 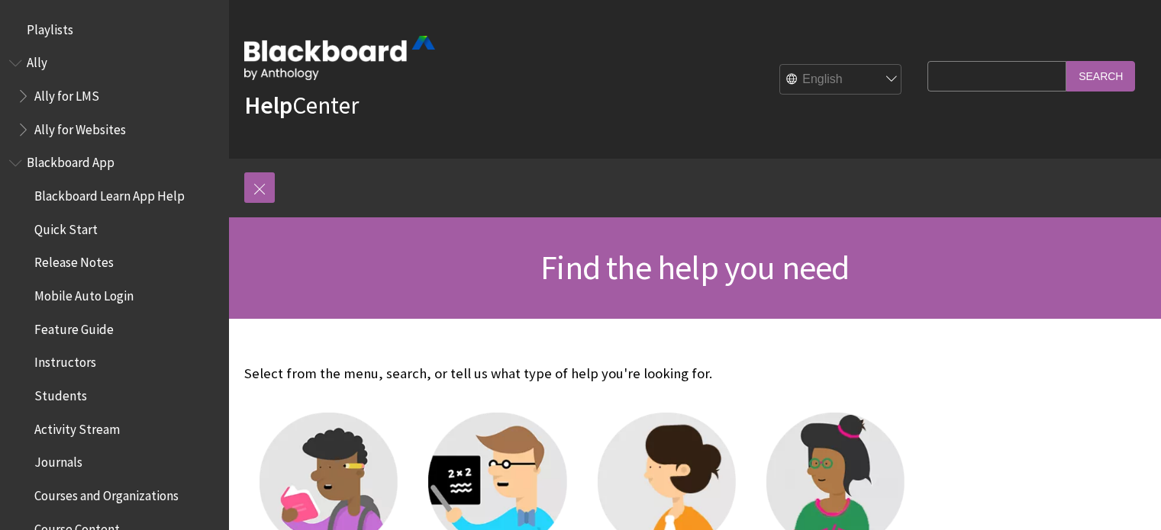 What do you see at coordinates (114, 30) in the screenshot?
I see `nav: Book outline for Playlists` at bounding box center [114, 30].